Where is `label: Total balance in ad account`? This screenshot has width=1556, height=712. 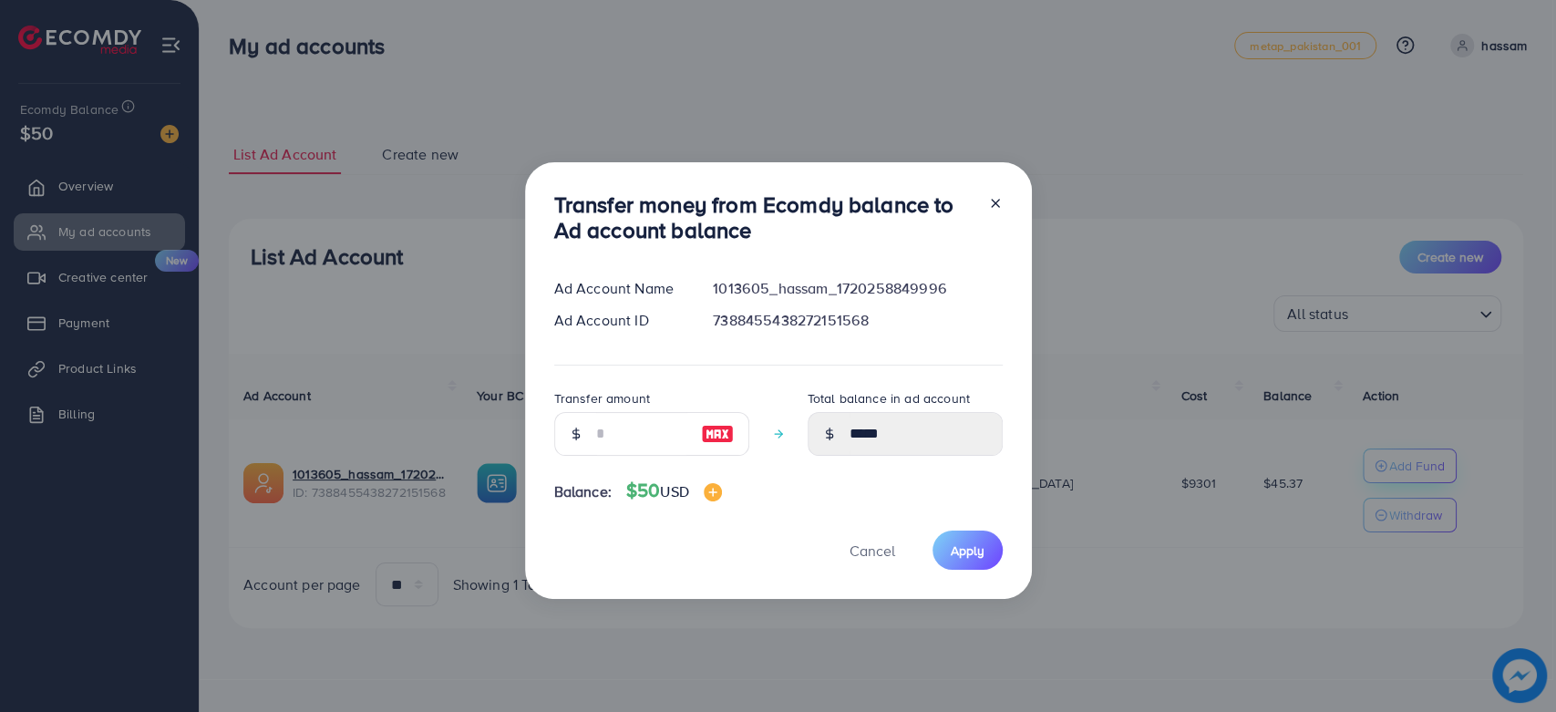 label: Total balance in ad account is located at coordinates (889, 398).